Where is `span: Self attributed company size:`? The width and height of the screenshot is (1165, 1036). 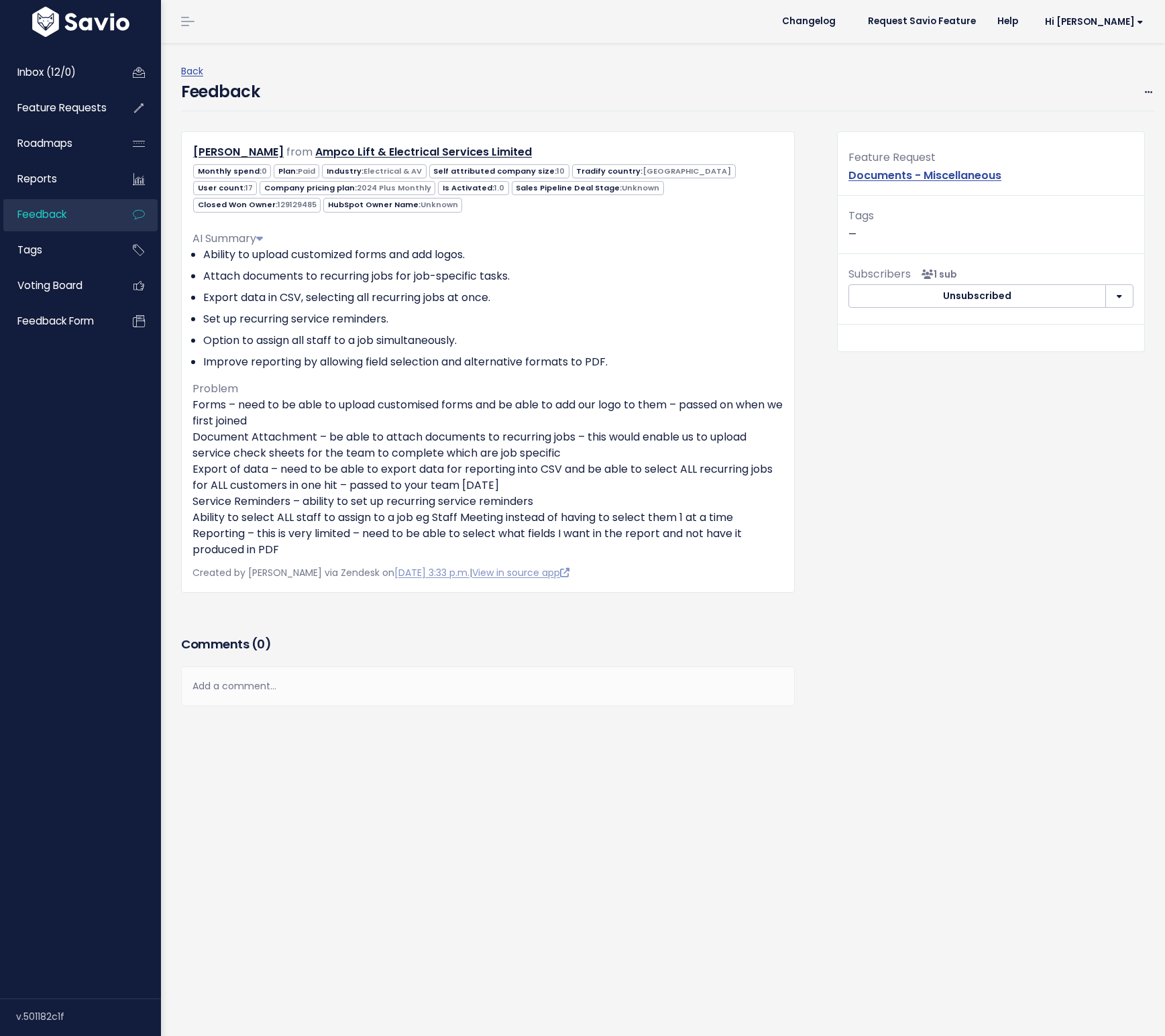
span: Self attributed company size: is located at coordinates (499, 171).